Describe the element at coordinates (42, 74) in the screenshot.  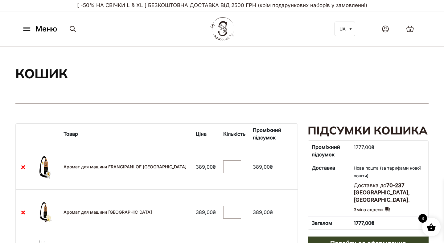
I see `h1: Кошик` at that location.